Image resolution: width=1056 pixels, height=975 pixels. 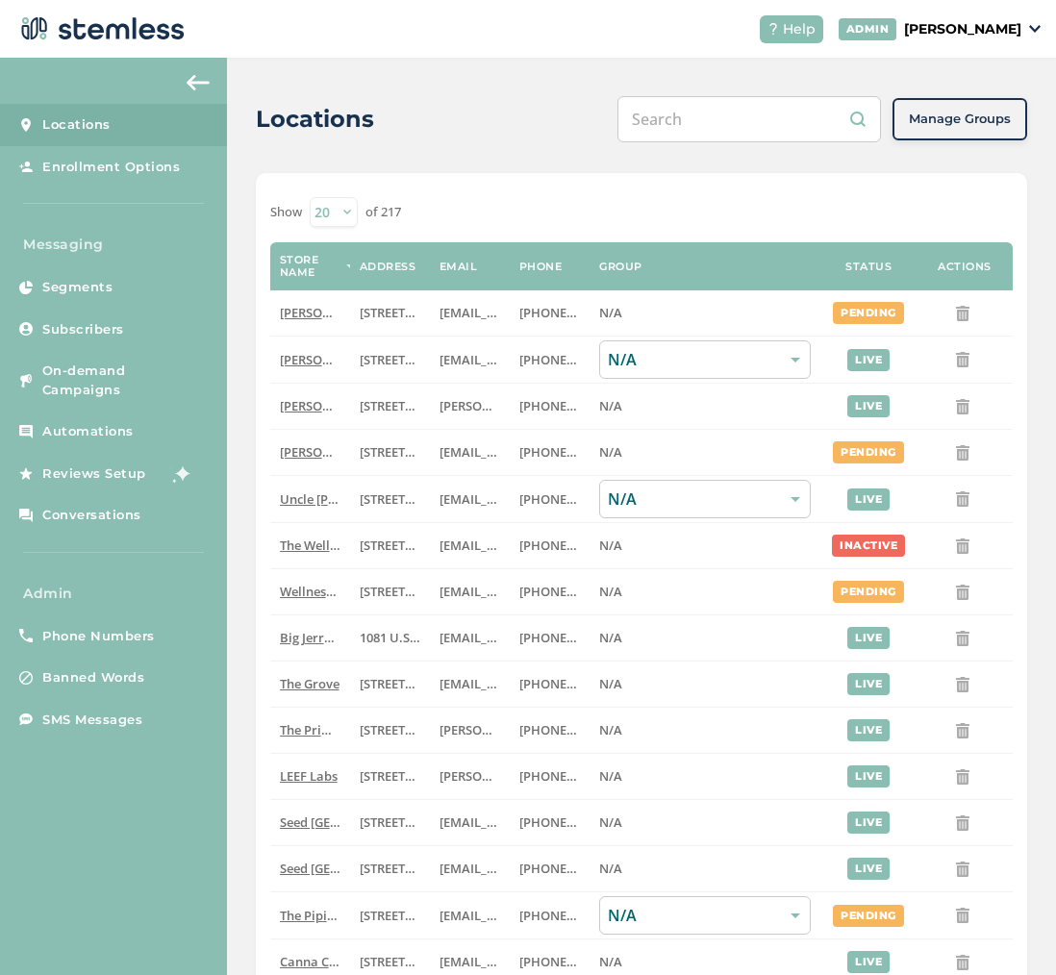 What do you see at coordinates (111, 167) in the screenshot?
I see `span: Enrollment Options` at bounding box center [111, 167].